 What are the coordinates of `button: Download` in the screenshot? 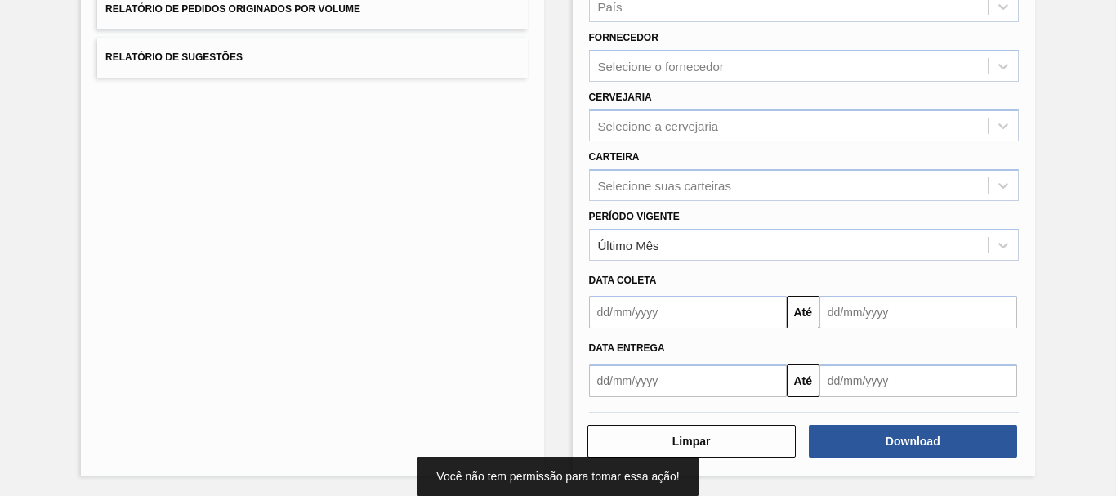 It's located at (913, 441).